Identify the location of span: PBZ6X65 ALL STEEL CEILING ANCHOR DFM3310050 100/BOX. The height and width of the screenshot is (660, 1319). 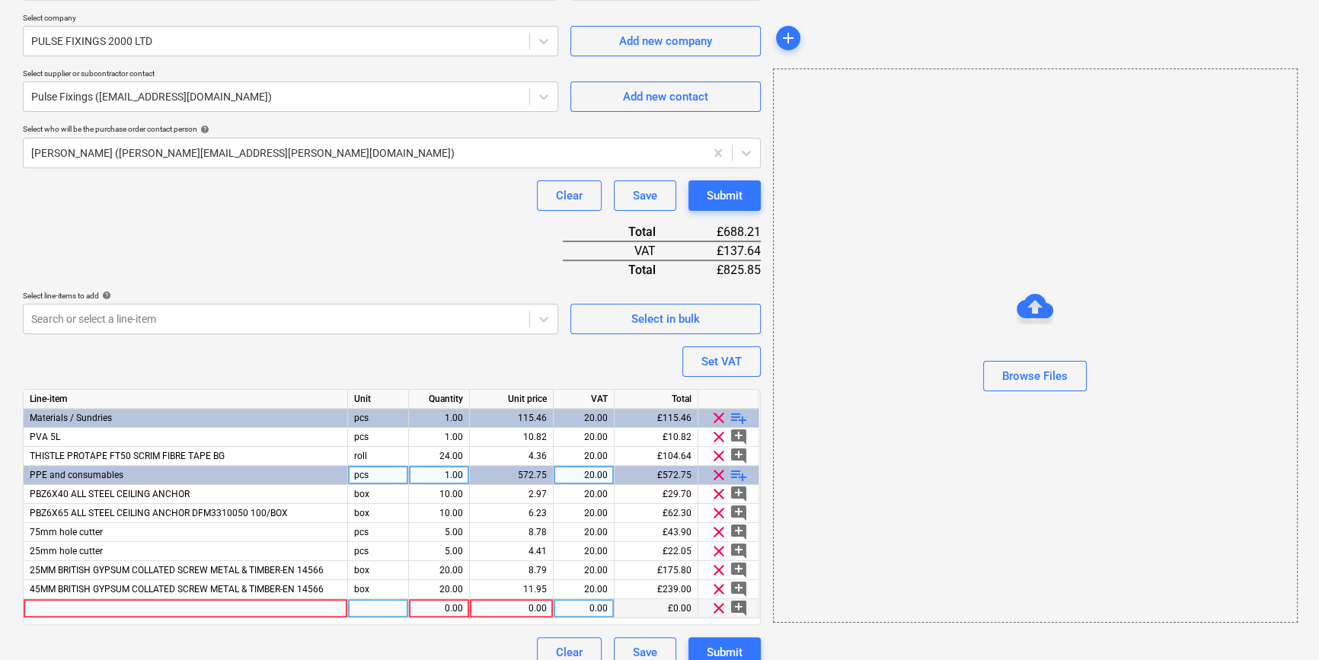
(158, 513).